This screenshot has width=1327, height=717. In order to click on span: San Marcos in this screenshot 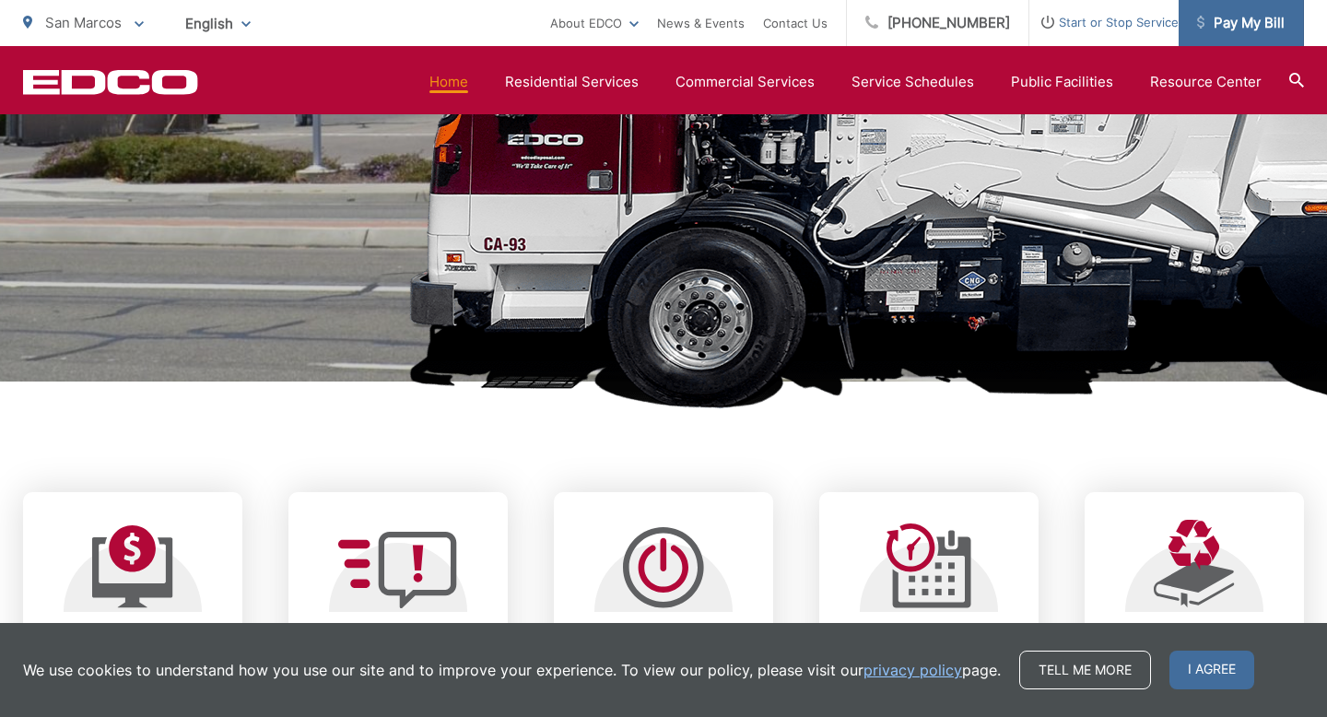, I will do `click(83, 22)`.